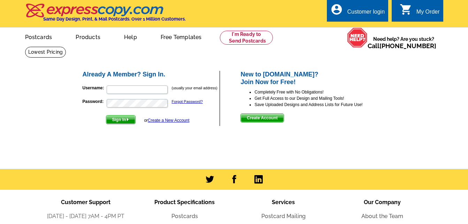 Image resolution: width=468 pixels, height=224 pixels. Describe the element at coordinates (382, 202) in the screenshot. I see `span: Our Company` at that location.